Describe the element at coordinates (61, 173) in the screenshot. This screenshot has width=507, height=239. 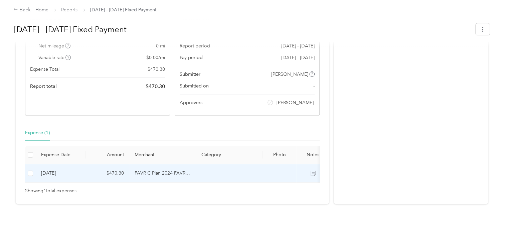
I see `td: 9-3-2025` at that location.